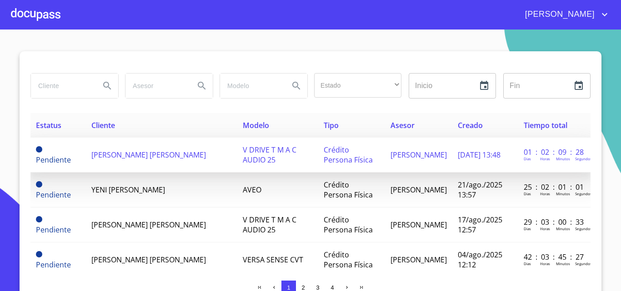  Describe the element at coordinates (480, 260) in the screenshot. I see `span: 04/ago./2025 12:12` at that location.